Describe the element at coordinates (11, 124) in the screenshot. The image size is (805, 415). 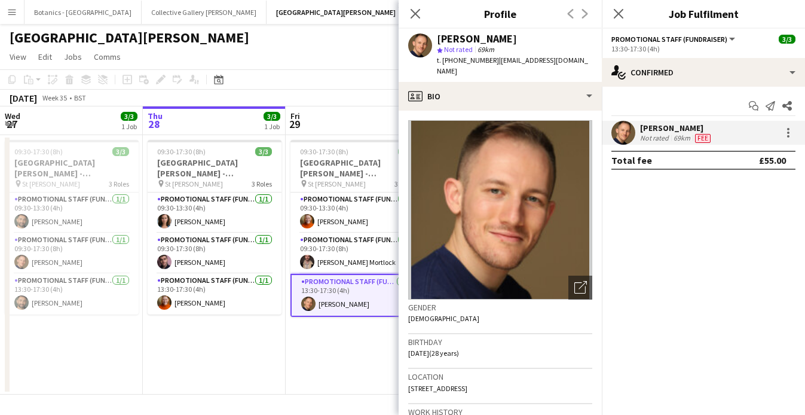
I see `span: 27` at that location.